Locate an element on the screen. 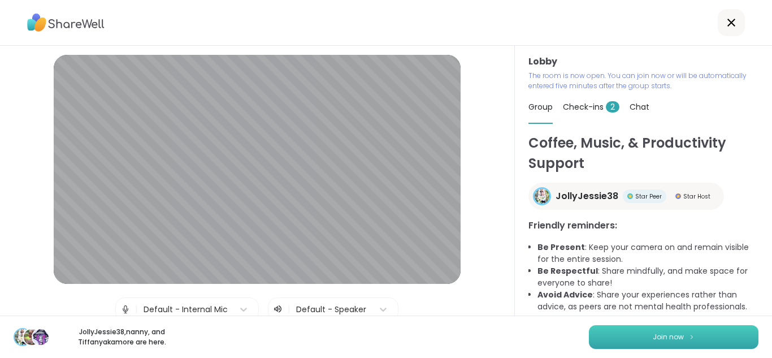  span: JollyJessie38 is located at coordinates (586, 196).